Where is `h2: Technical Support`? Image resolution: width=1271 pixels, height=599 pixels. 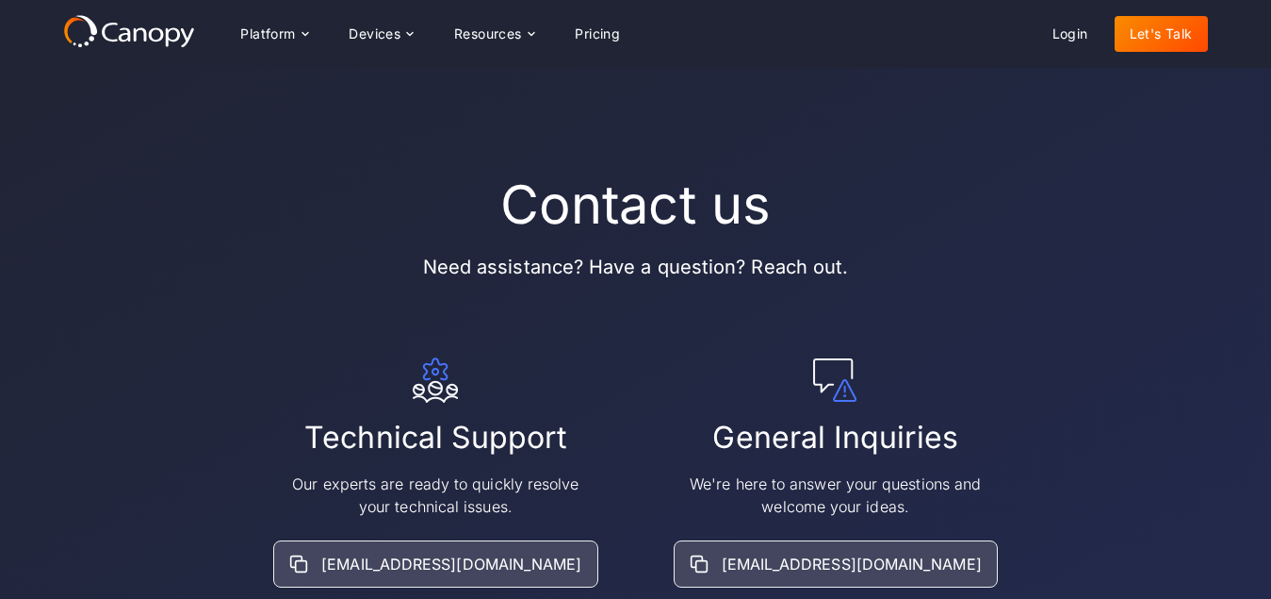 h2: Technical Support is located at coordinates (435, 437).